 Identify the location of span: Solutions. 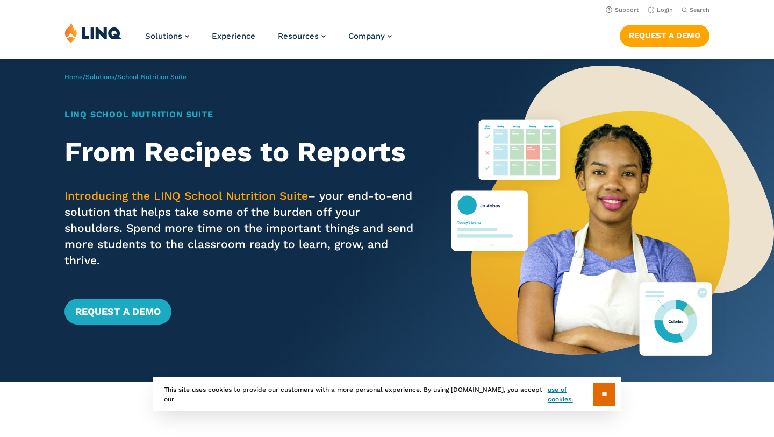
(163, 36).